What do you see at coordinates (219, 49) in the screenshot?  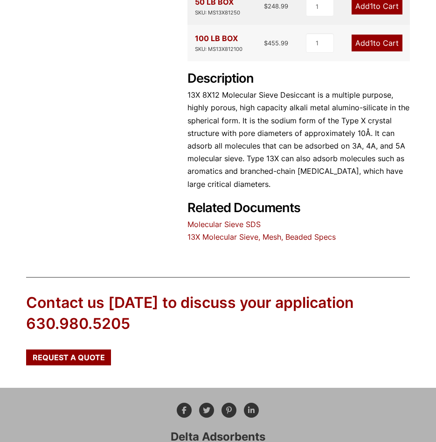 I see `div: SKU: MS13X812100` at bounding box center [219, 49].